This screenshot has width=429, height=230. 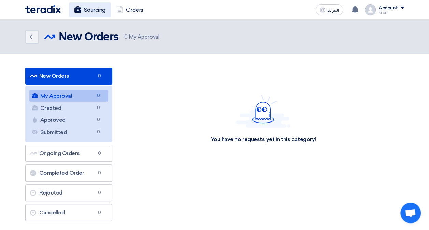 I want to click on a: Completed Order0, so click(x=69, y=173).